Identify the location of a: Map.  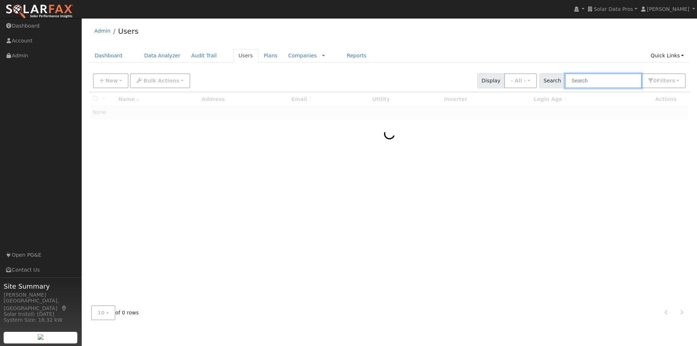
(64, 308).